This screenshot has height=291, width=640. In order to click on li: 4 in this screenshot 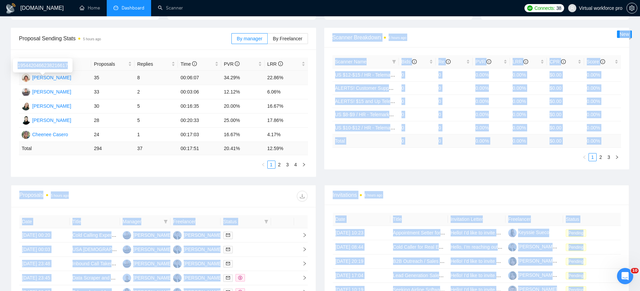, I will do `click(296, 165)`.